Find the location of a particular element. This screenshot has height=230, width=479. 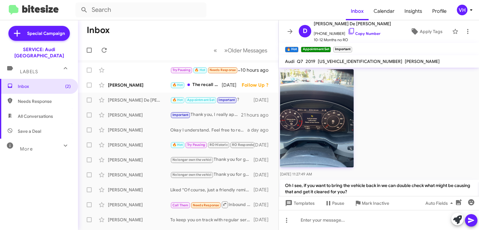

a: Copy Number is located at coordinates (364, 33).